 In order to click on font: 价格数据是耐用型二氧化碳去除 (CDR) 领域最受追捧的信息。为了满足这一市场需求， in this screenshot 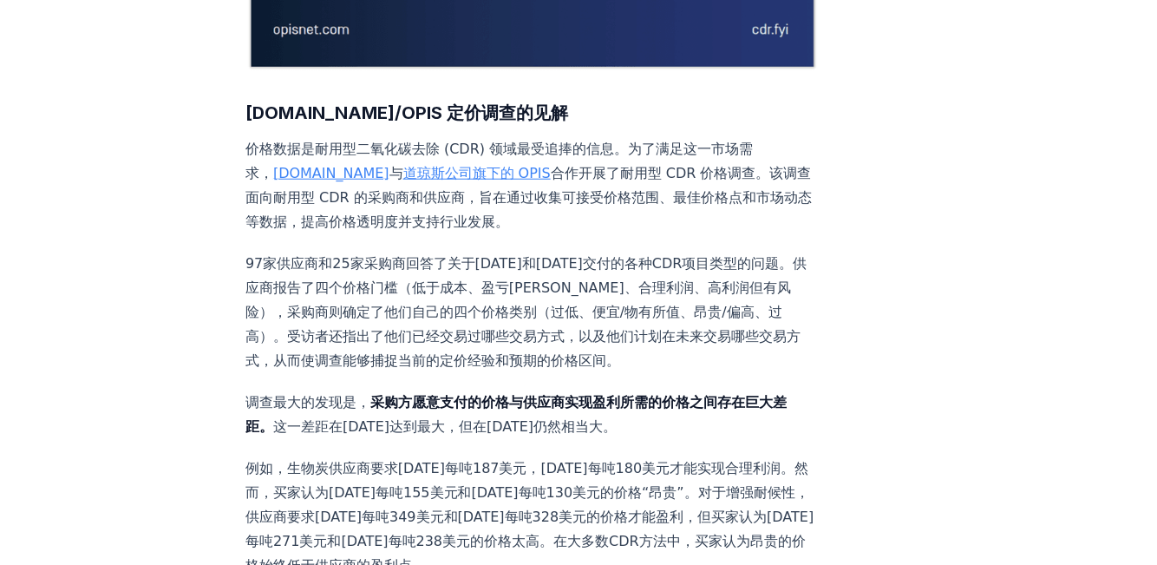, I will do `click(499, 160)`.